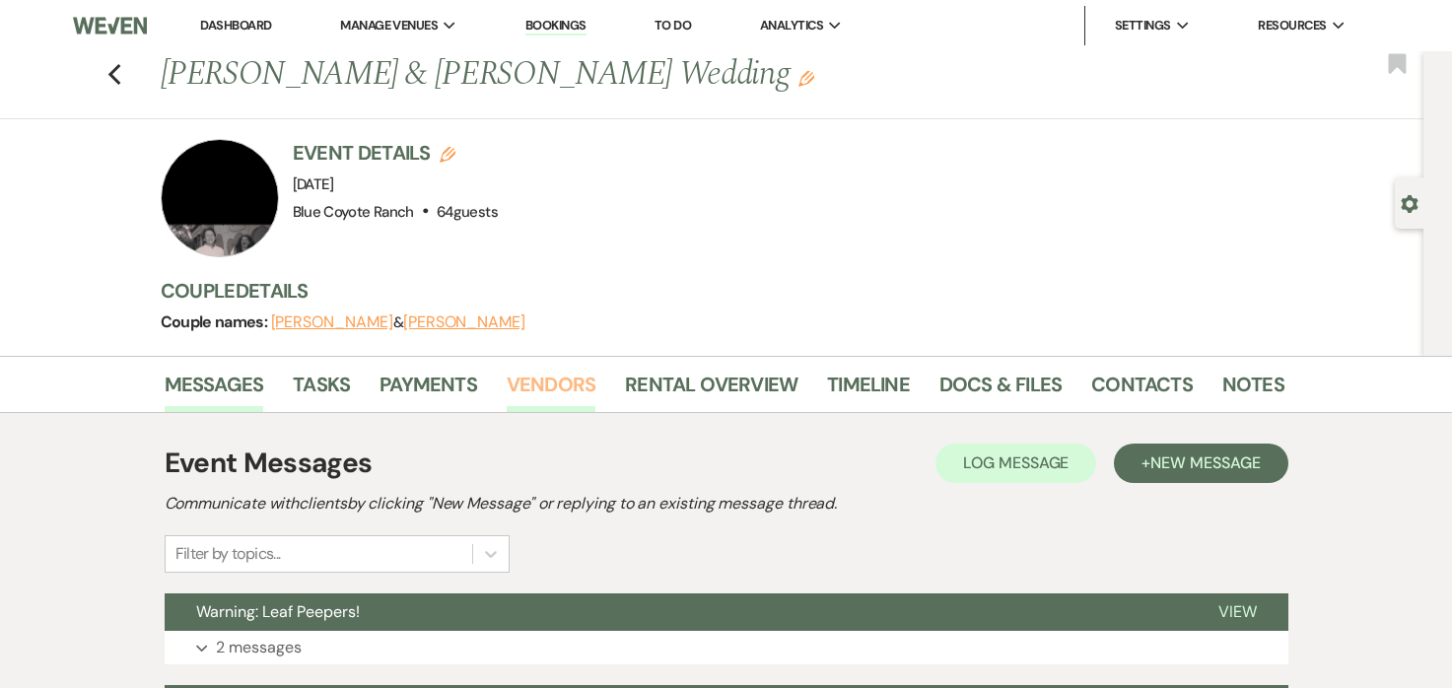  Describe the element at coordinates (672, 25) in the screenshot. I see `a: To Do` at that location.